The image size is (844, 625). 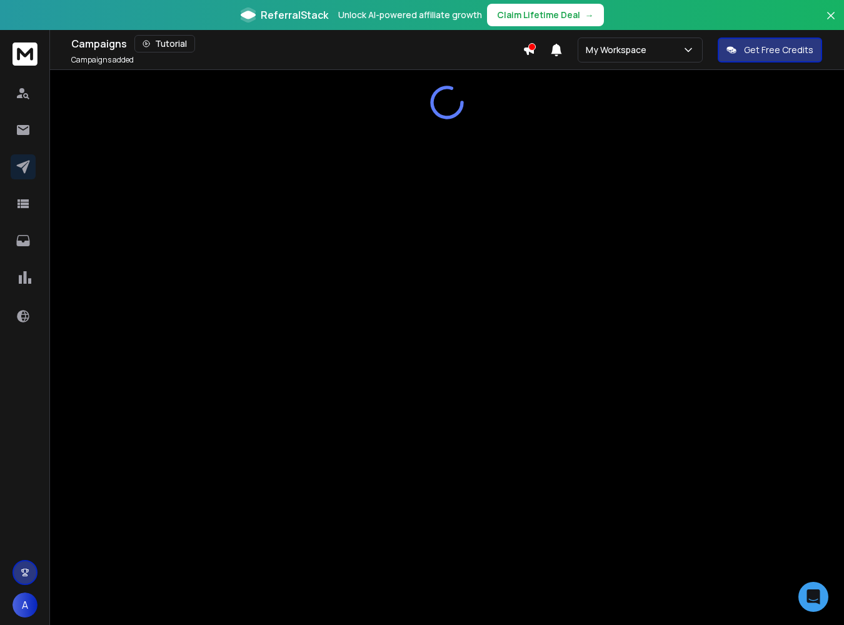 I want to click on button: A, so click(x=25, y=605).